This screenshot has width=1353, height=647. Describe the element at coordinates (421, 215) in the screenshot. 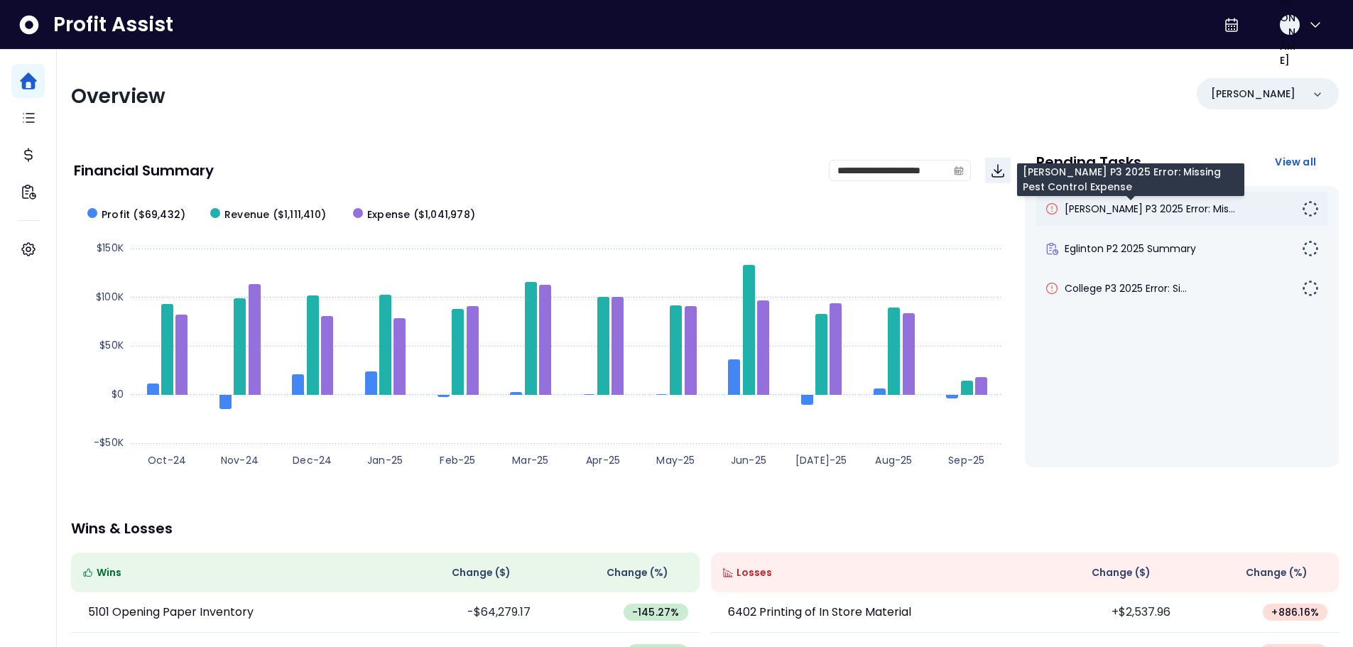

I see `span: Expense ($1,041,978)` at that location.